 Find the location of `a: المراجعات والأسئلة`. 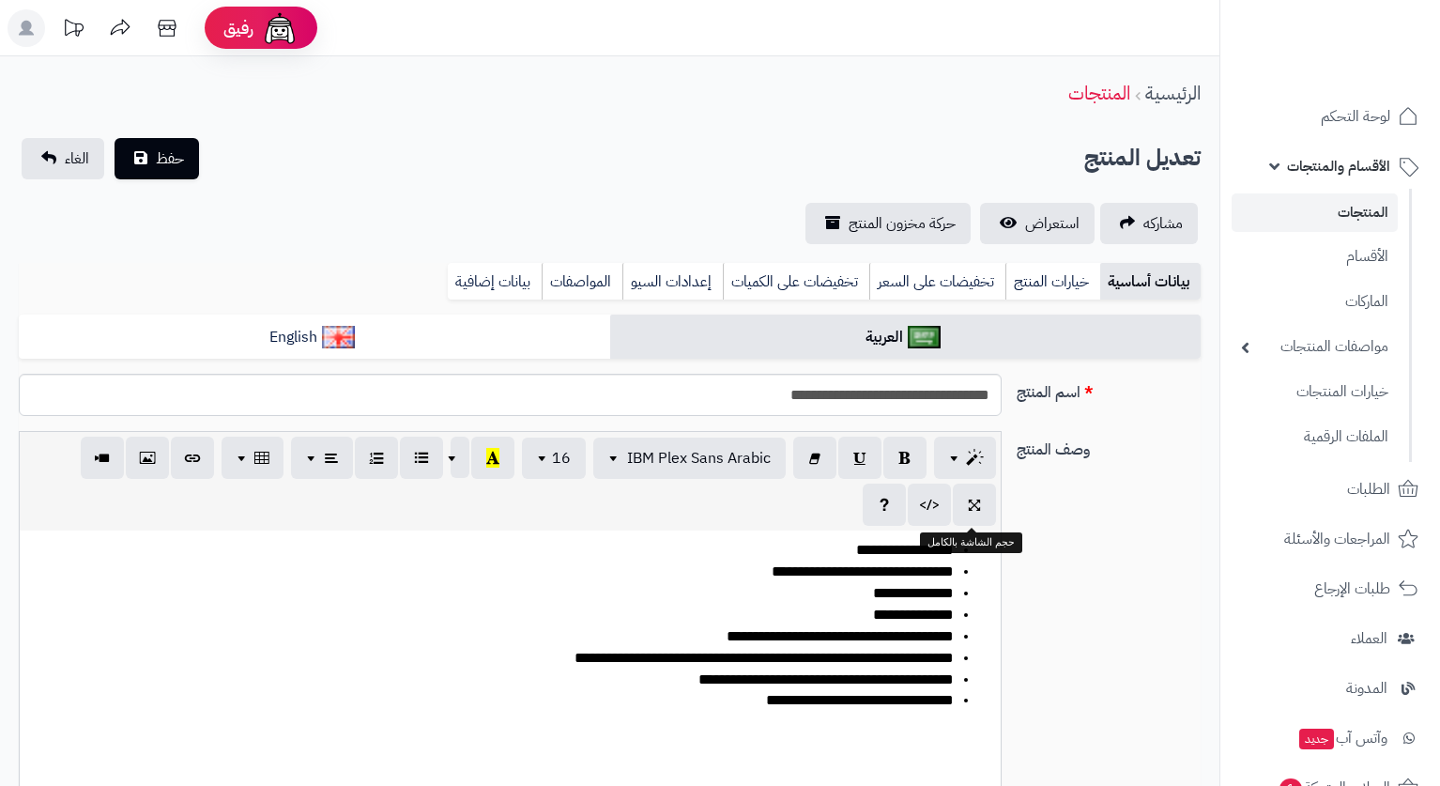

a: المراجعات والأسئلة is located at coordinates (1331, 539).